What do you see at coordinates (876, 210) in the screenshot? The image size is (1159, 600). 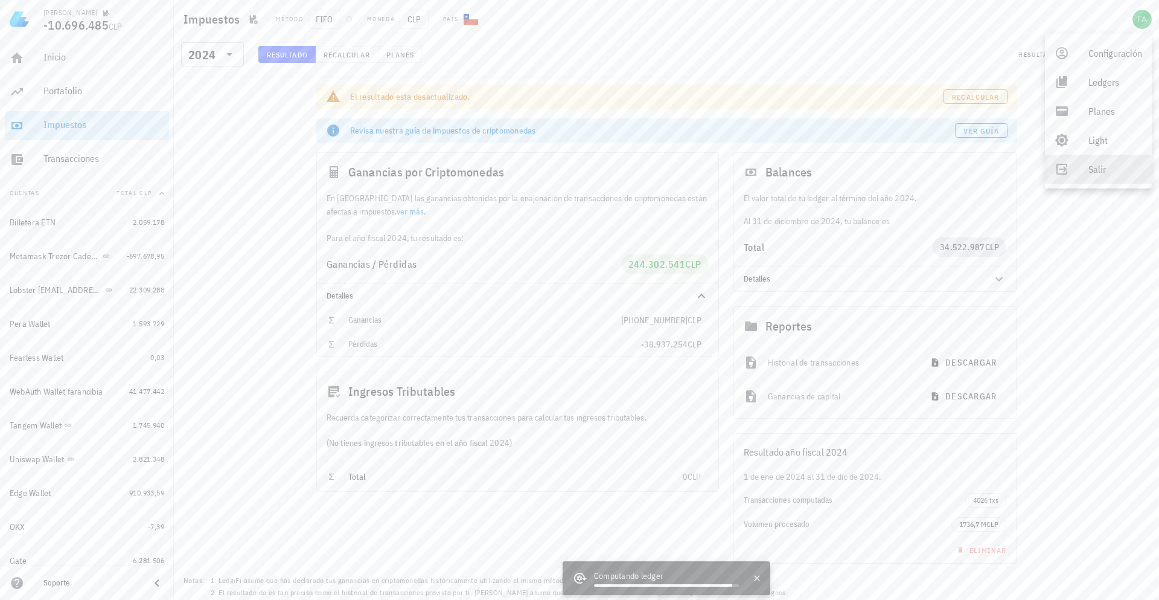 I see `div: Al 31 de diciembre de 2024, tu balance es` at bounding box center [876, 210].